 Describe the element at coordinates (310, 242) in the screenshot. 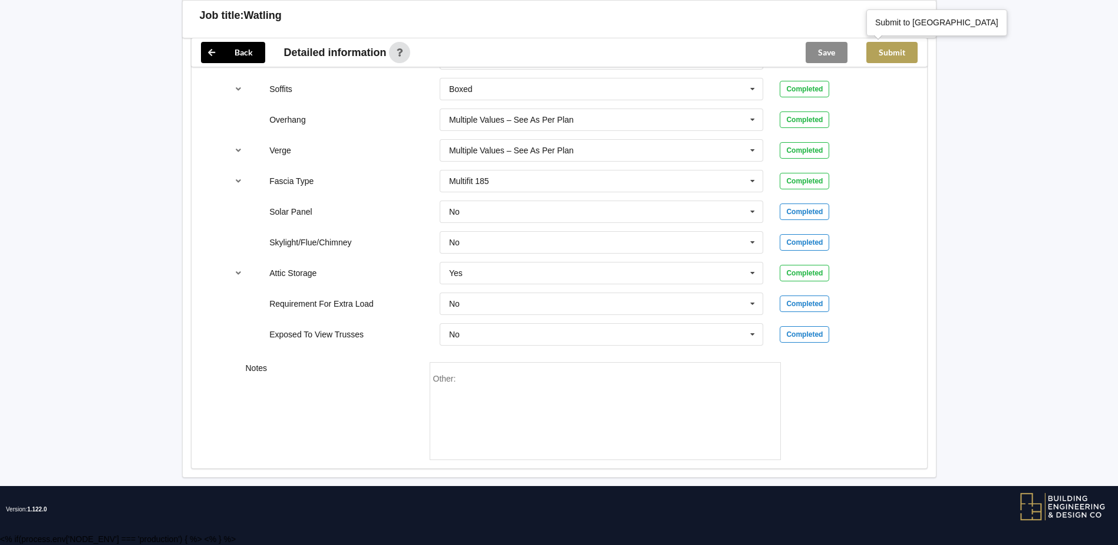

I see `label: Skylight/Flue/Chimney` at that location.